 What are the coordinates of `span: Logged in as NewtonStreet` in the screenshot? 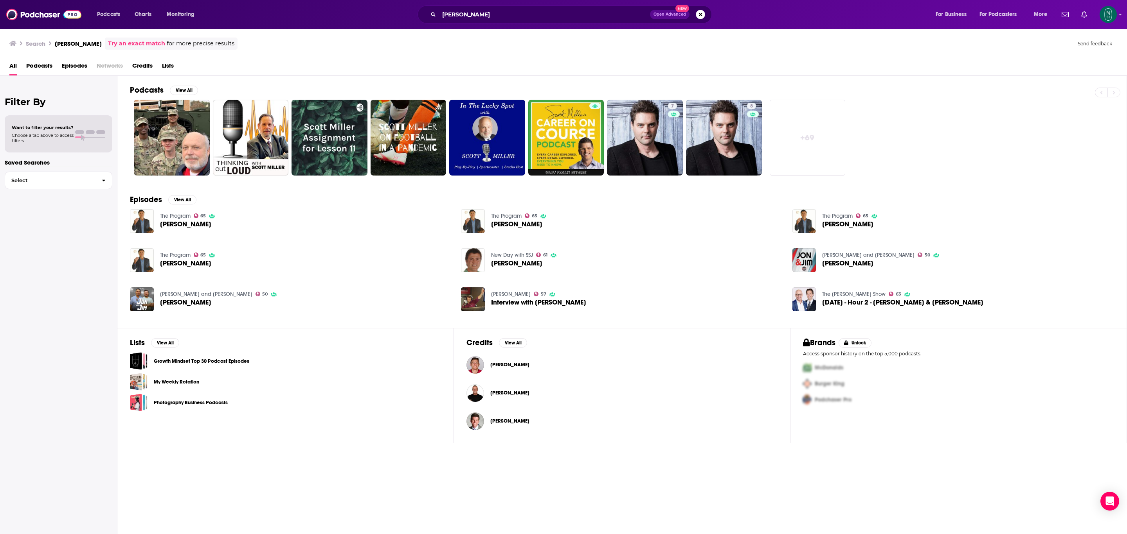 It's located at (1108, 14).